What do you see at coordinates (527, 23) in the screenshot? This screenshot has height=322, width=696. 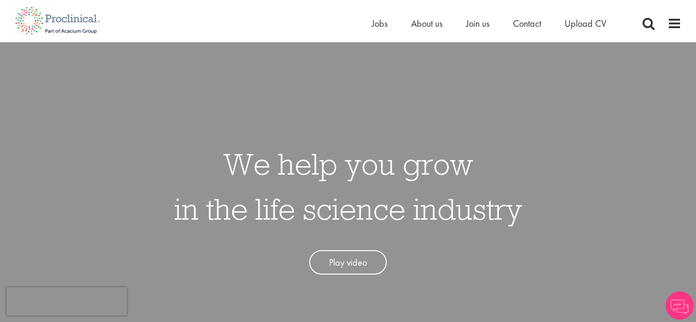 I see `a: Contact` at bounding box center [527, 23].